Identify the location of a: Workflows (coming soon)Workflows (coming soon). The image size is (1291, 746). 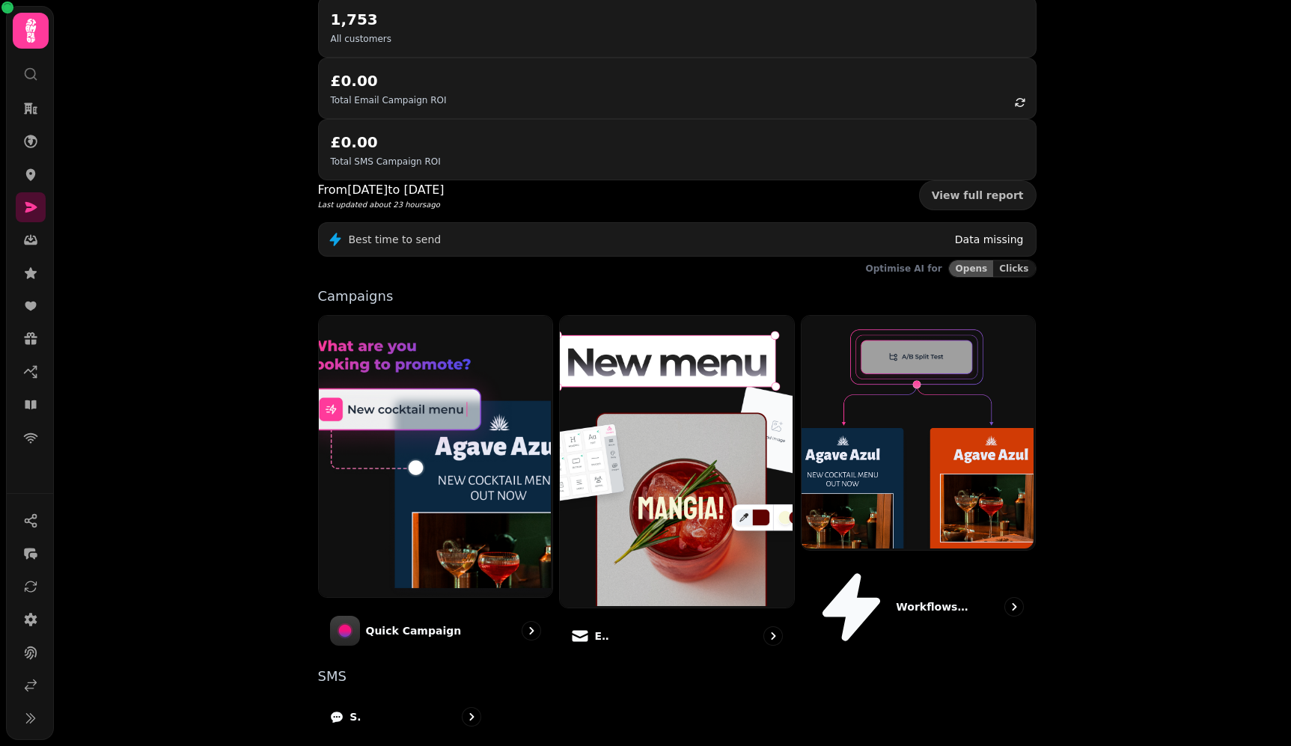
(918, 487).